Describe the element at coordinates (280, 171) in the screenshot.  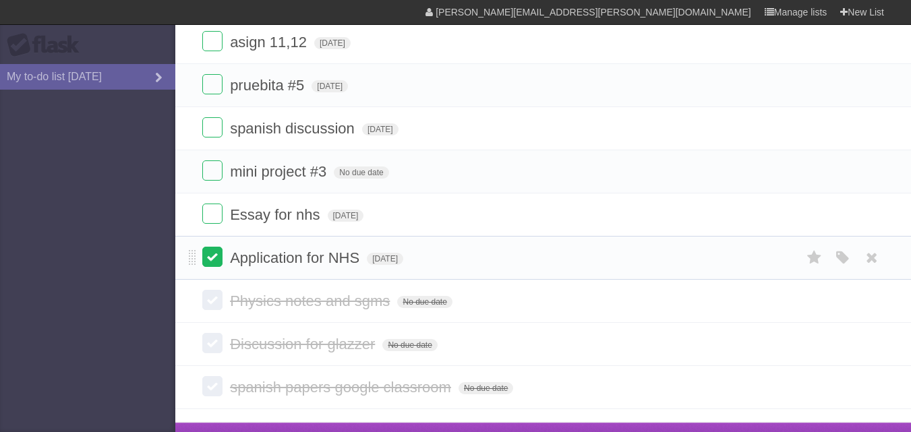
I see `span: mini project #3` at that location.